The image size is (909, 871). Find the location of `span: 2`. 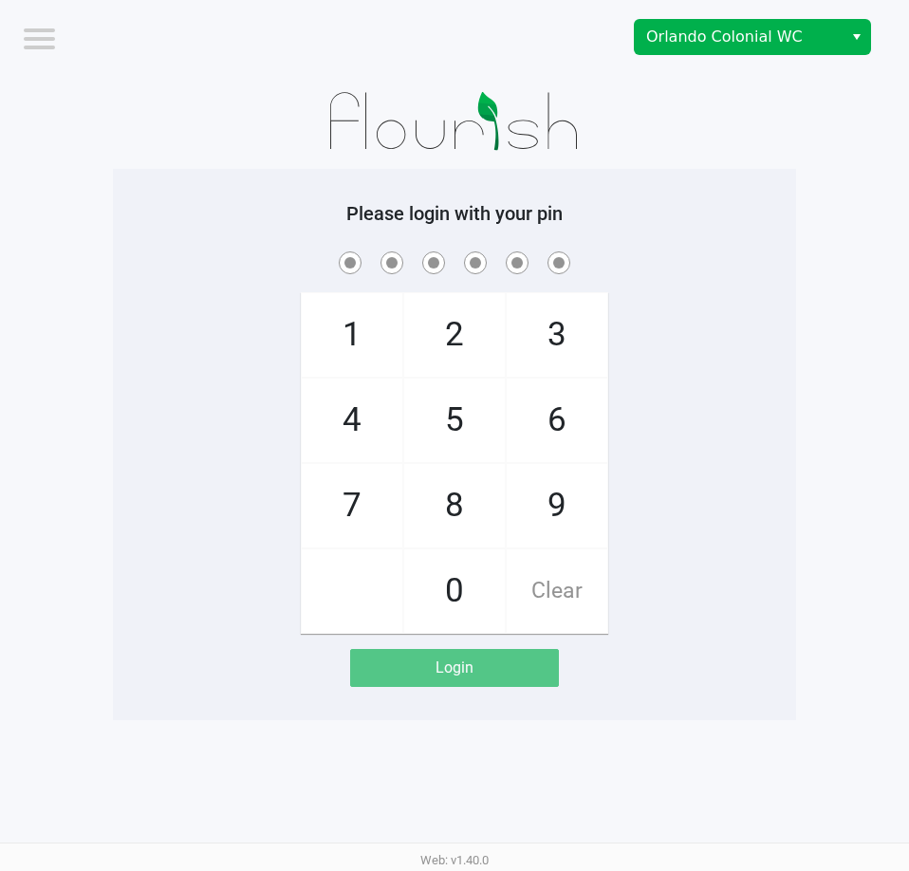

span: 2 is located at coordinates (454, 335).